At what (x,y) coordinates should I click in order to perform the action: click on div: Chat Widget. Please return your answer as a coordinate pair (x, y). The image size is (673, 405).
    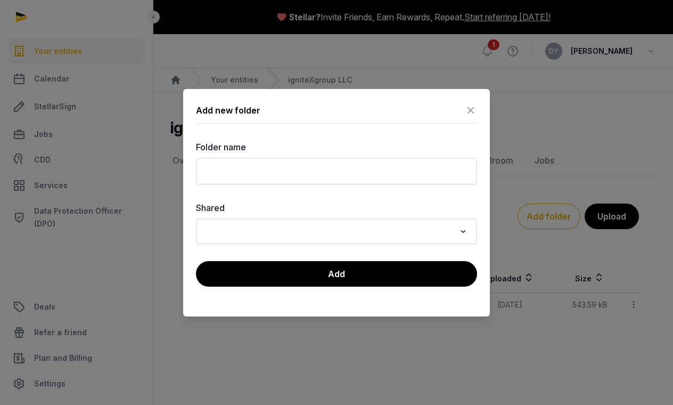
    Looking at the image, I should click on (646, 379).